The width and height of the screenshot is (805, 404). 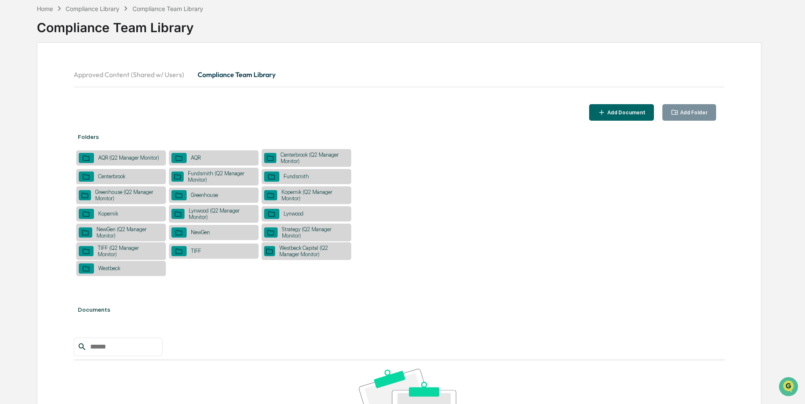 What do you see at coordinates (11, 11) in the screenshot?
I see `img: f2157a4c-a0d3-4daa-907e-bb6f0de503a5-1751232295721` at bounding box center [11, 11].